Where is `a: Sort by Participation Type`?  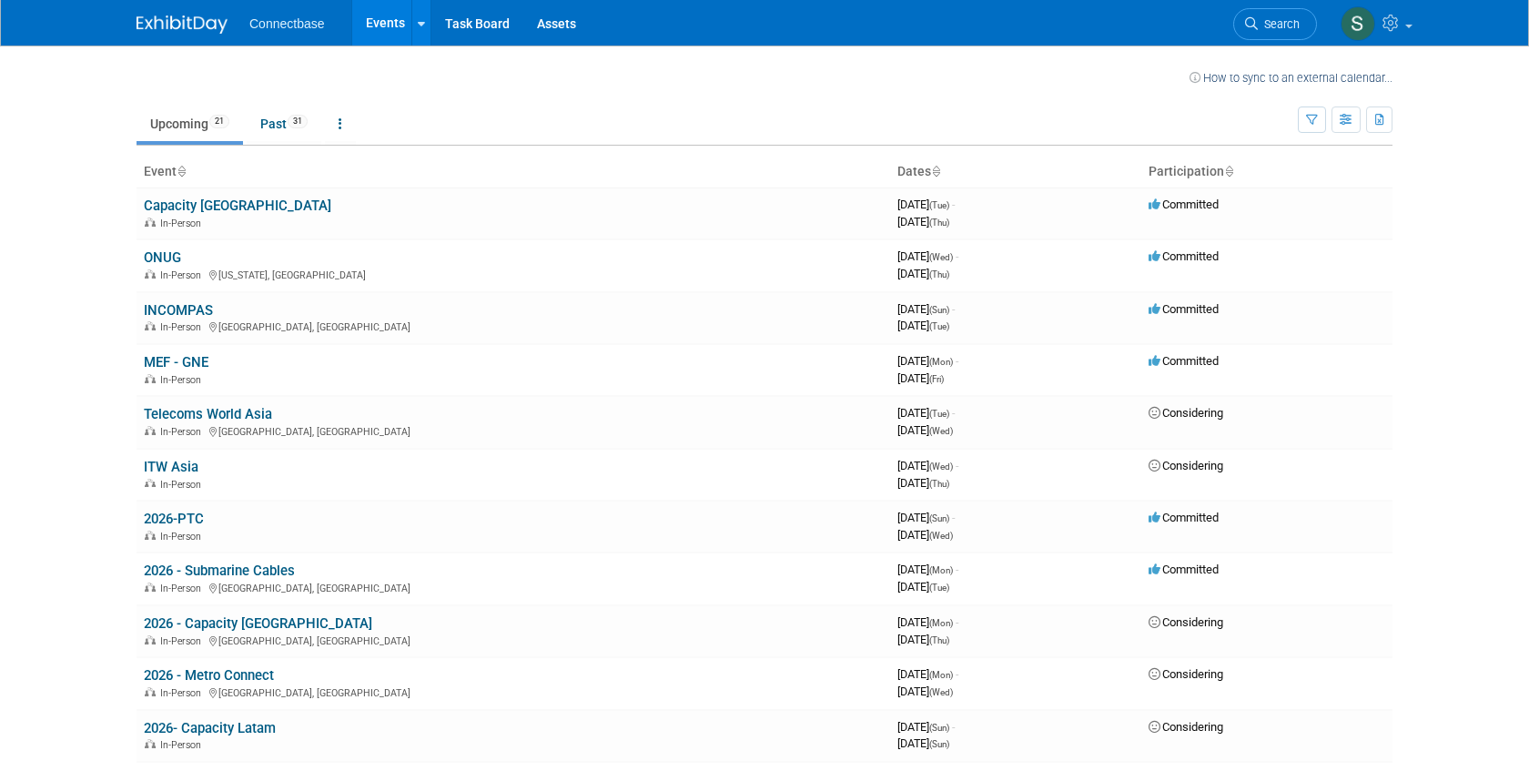
a: Sort by Participation Type is located at coordinates (1229, 171).